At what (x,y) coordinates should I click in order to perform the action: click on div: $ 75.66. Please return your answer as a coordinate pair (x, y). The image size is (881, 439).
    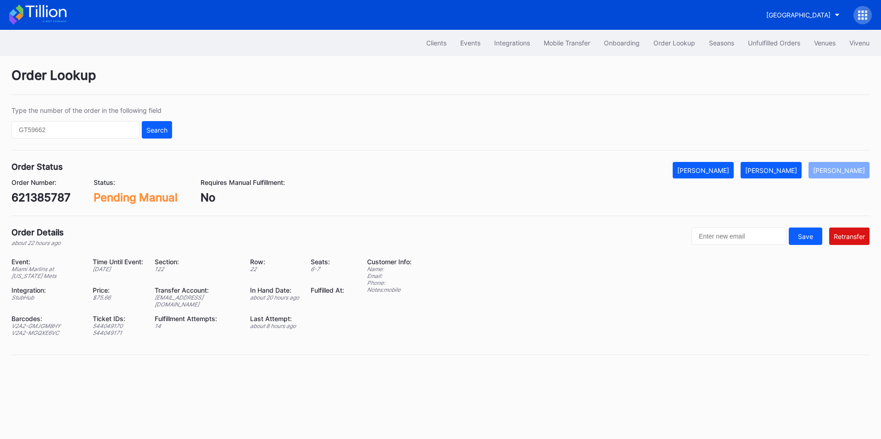
    Looking at the image, I should click on (118, 297).